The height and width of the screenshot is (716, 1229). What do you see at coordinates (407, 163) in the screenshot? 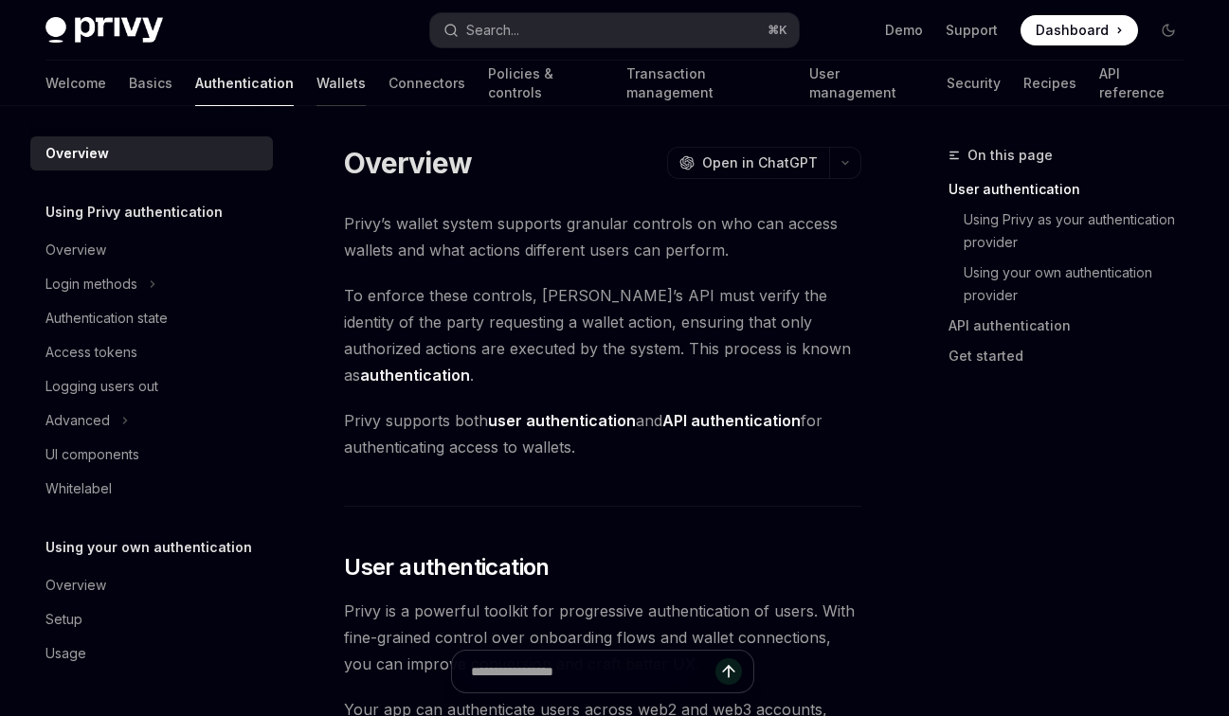
I see `h1: Overview` at bounding box center [407, 163].